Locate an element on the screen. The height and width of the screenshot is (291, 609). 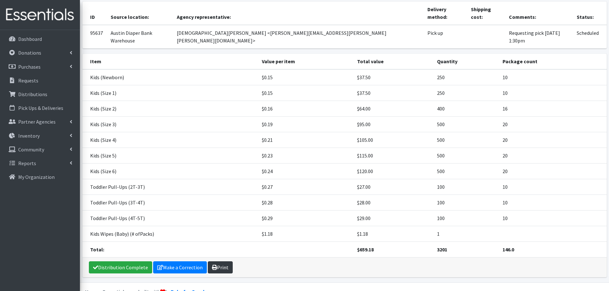
a: Requests is located at coordinates (40, 81).